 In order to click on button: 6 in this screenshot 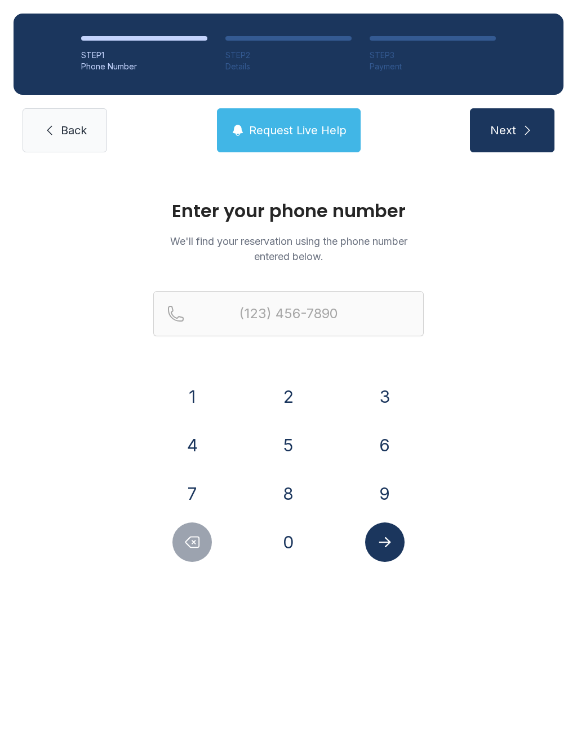, I will do `click(385, 445)`.